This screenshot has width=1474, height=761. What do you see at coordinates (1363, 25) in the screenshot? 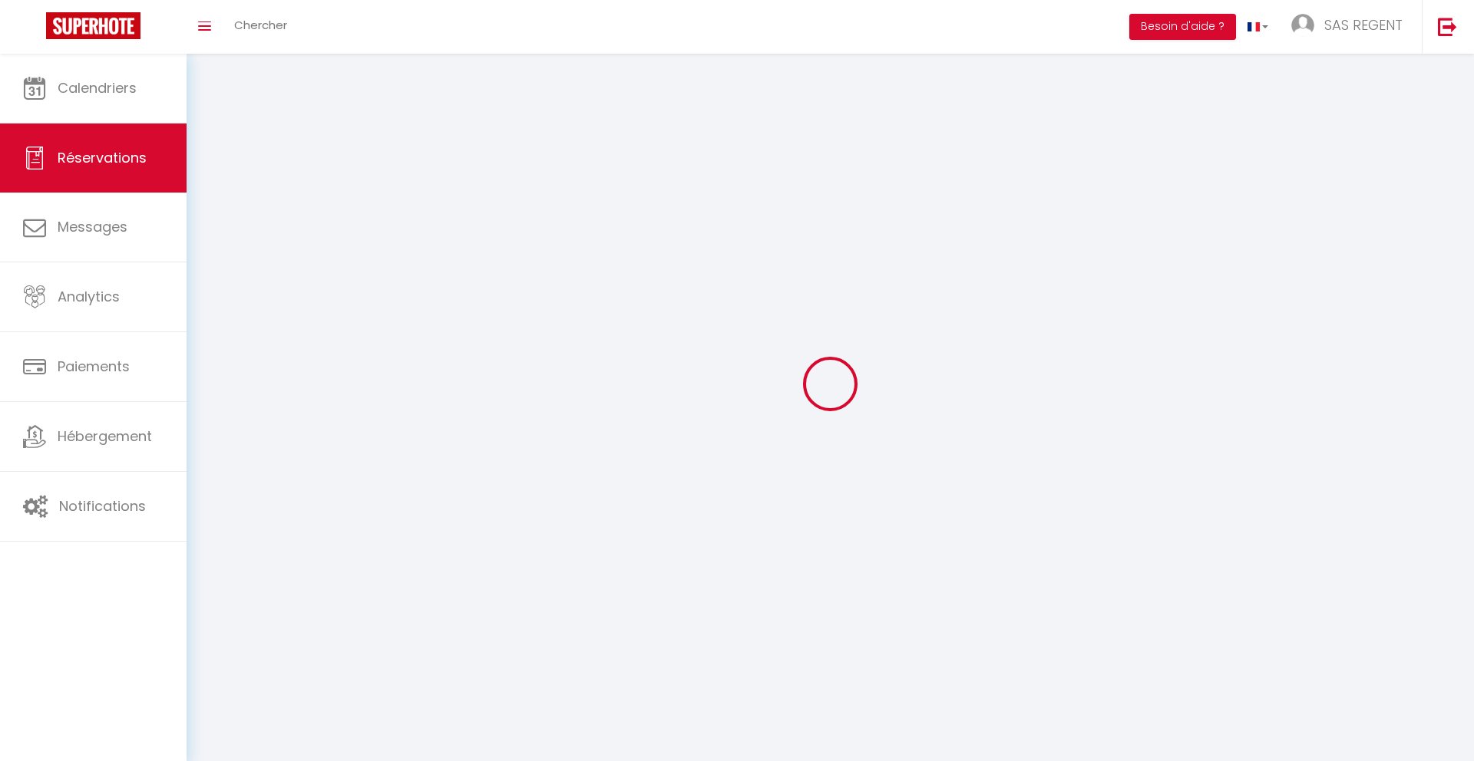
I see `span: SAS REGENT` at bounding box center [1363, 25].